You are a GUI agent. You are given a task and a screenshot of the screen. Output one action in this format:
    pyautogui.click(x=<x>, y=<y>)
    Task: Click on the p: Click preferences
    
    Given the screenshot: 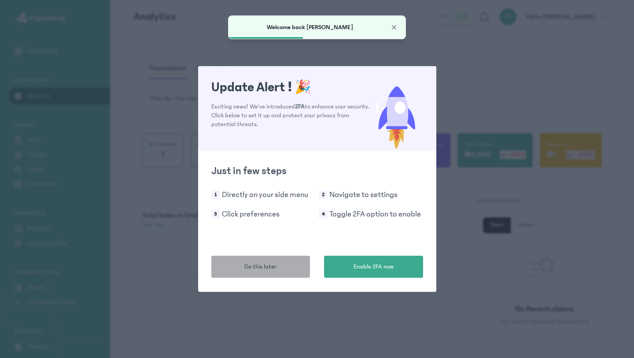 What is the action you would take?
    pyautogui.click(x=251, y=214)
    